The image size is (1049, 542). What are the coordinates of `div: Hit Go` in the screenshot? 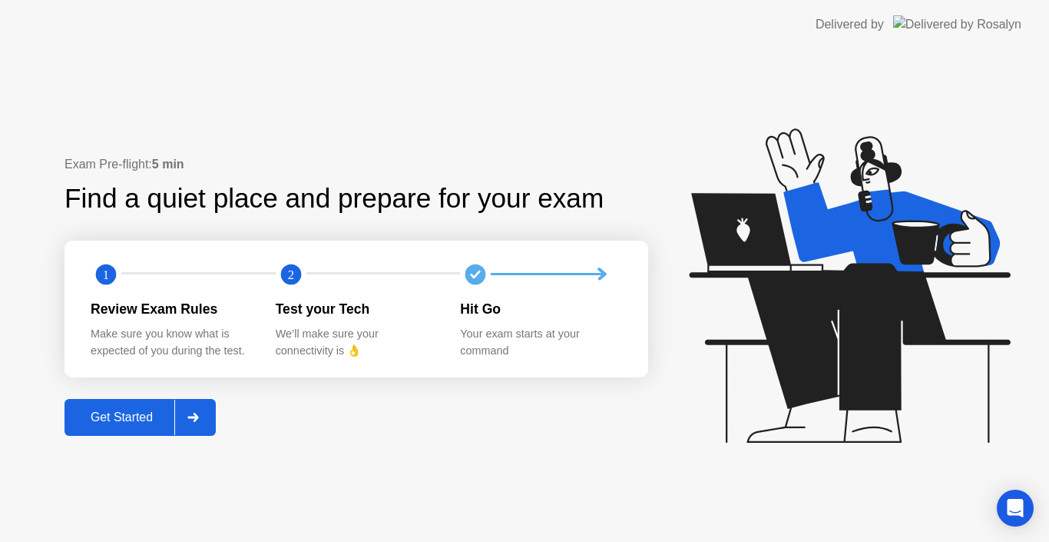 It's located at (540, 309).